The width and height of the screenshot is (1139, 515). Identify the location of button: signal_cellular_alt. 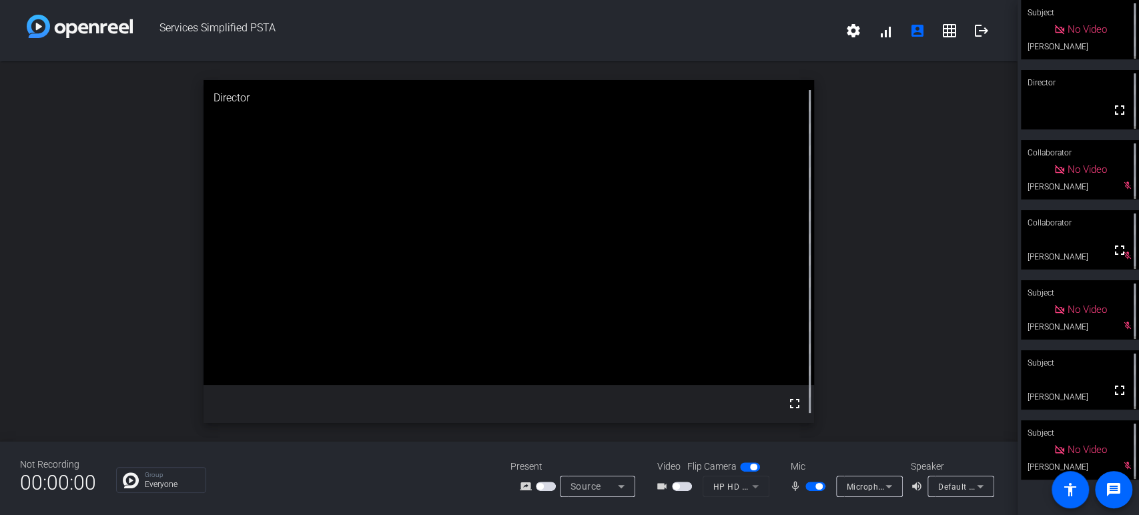
(886, 31).